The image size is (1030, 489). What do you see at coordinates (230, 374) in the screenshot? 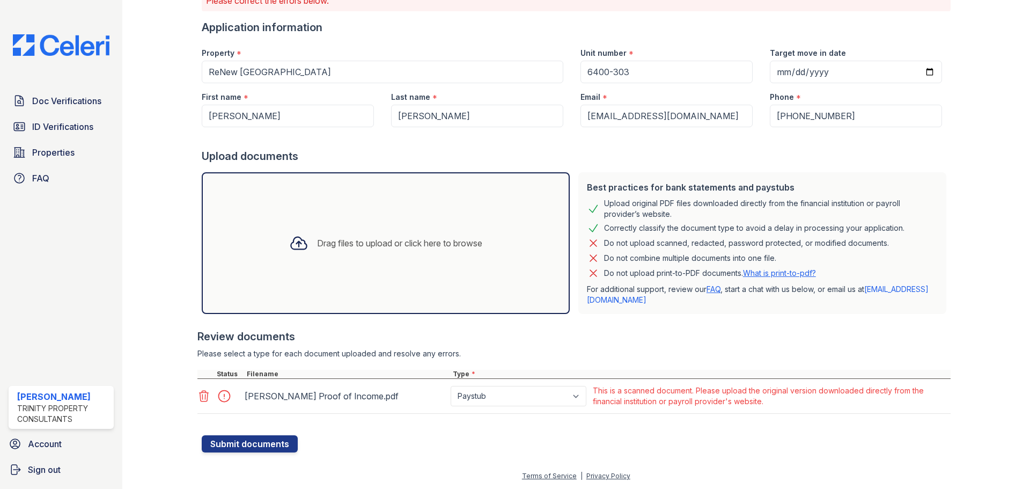
I see `div: Status` at bounding box center [230, 374].